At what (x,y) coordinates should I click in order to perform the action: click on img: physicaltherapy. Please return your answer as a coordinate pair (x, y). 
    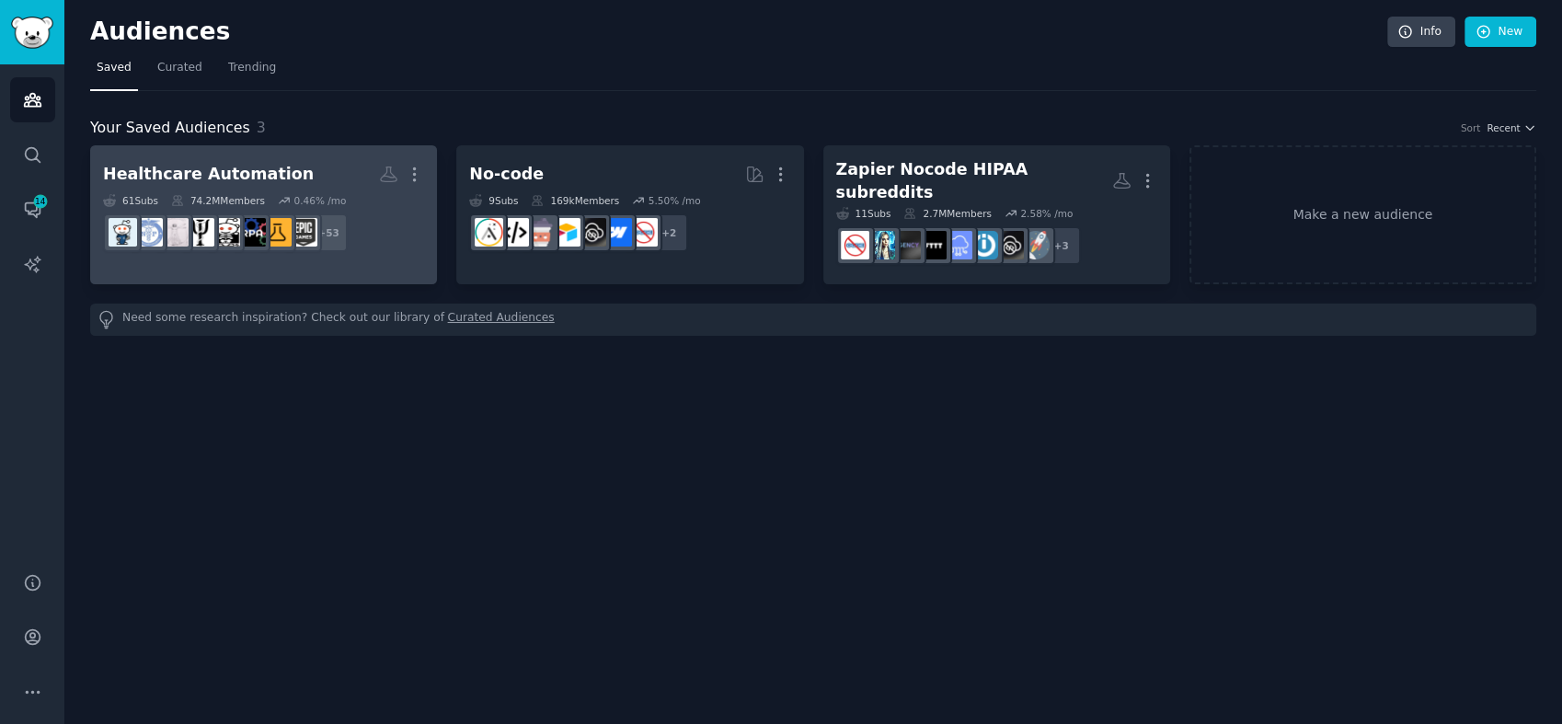
    Looking at the image, I should click on (174, 232).